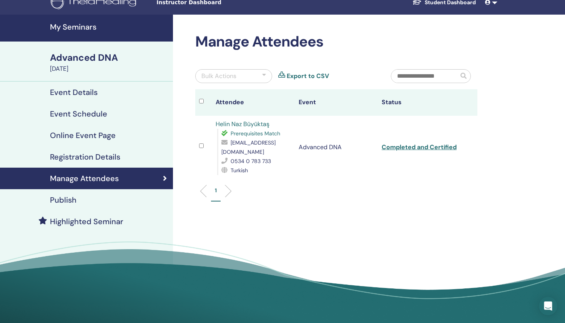  I want to click on span: Turkish, so click(239, 170).